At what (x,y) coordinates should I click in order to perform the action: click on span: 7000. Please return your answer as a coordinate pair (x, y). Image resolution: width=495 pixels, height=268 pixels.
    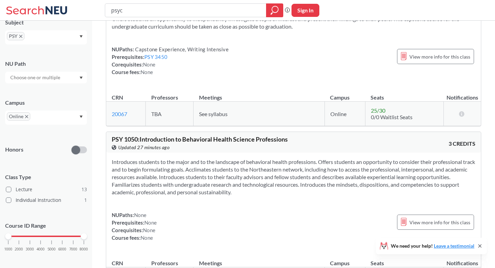
    Looking at the image, I should click on (73, 249).